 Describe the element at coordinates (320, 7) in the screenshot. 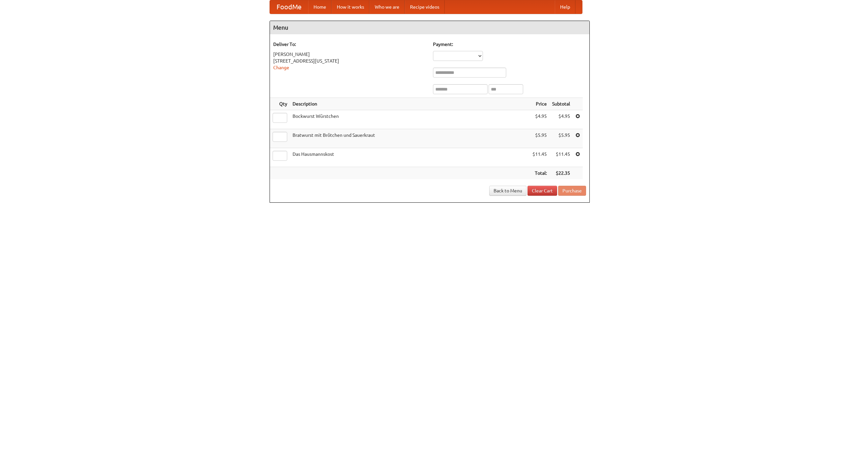

I see `a: Home` at that location.